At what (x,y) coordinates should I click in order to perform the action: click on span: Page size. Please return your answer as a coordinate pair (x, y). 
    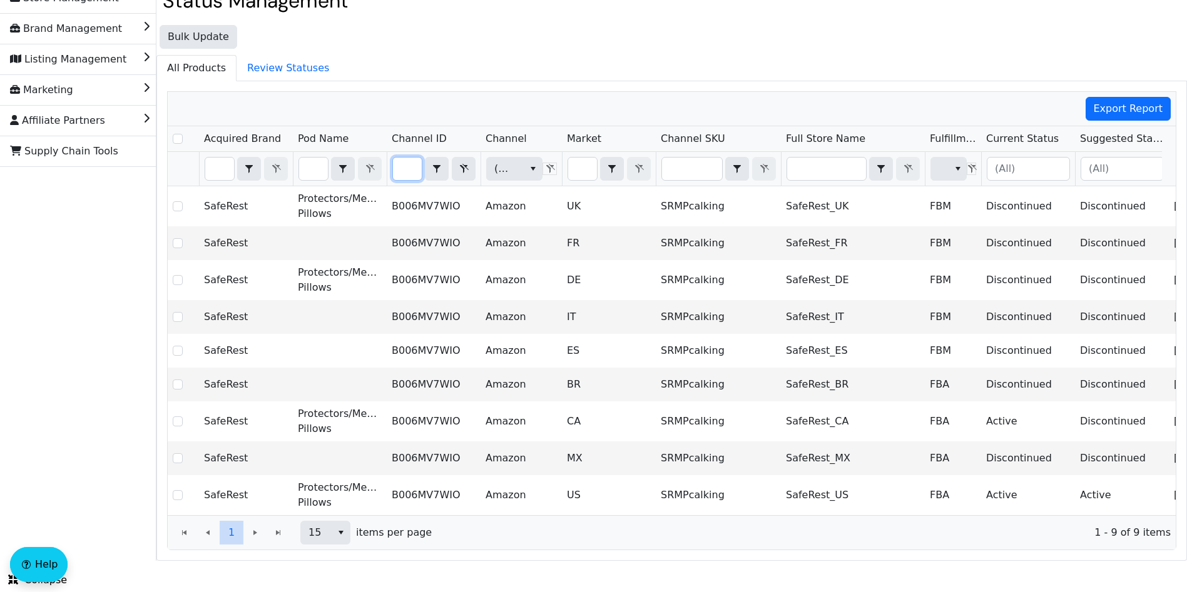
    Looking at the image, I should click on (325, 533).